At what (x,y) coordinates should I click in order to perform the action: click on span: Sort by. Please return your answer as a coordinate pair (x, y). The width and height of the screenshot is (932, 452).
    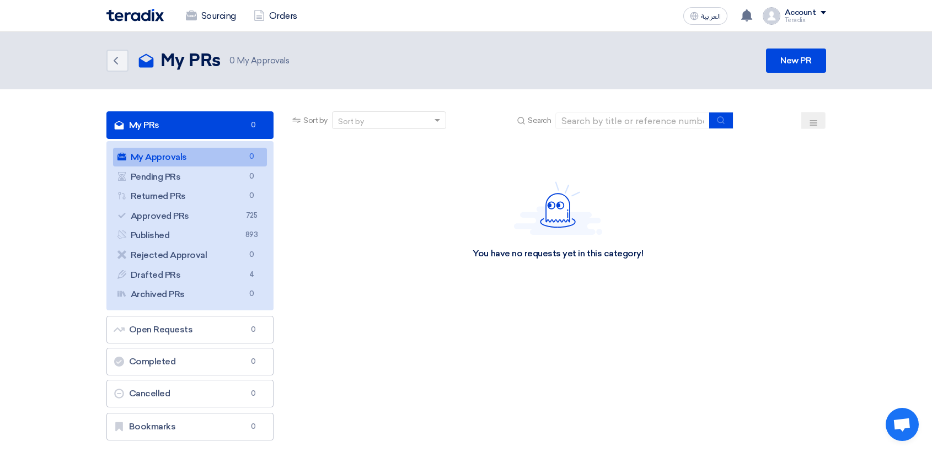
    Looking at the image, I should click on (315, 120).